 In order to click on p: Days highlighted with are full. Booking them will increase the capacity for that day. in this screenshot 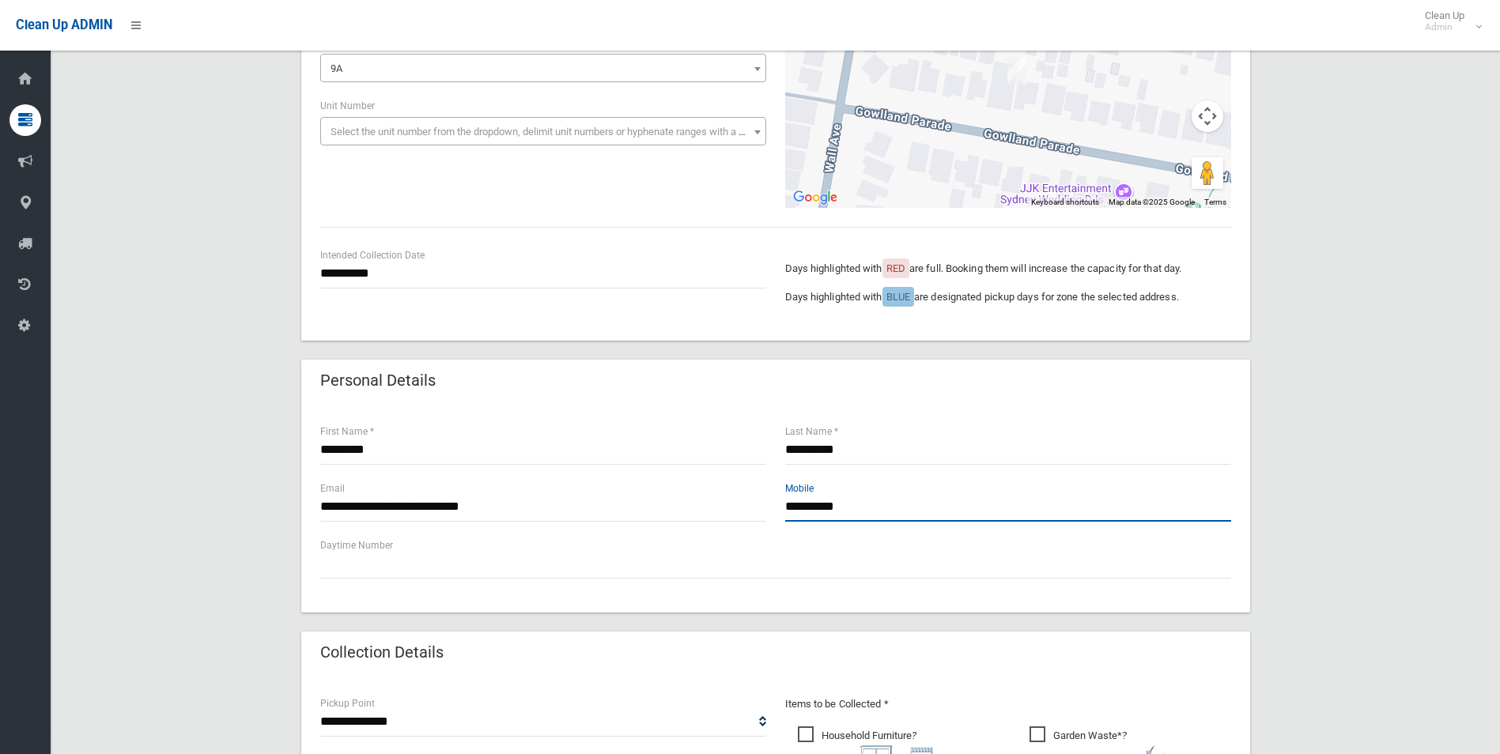, I will do `click(1008, 269)`.